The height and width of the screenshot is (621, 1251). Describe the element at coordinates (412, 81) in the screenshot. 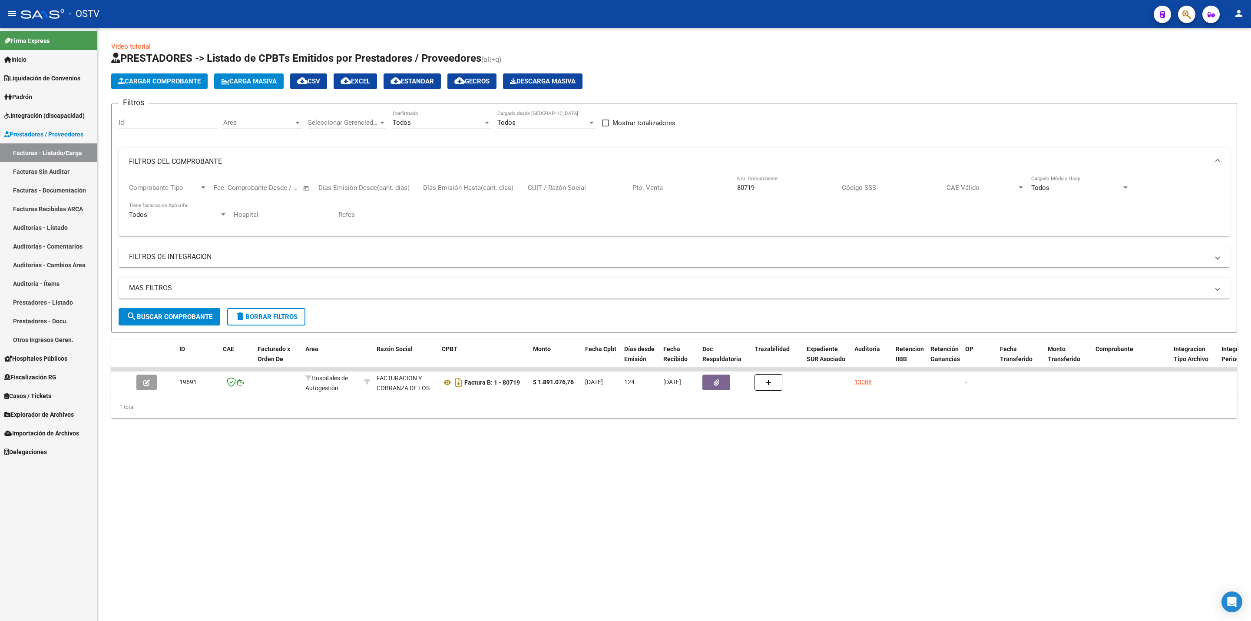

I see `span: Estandar` at that location.